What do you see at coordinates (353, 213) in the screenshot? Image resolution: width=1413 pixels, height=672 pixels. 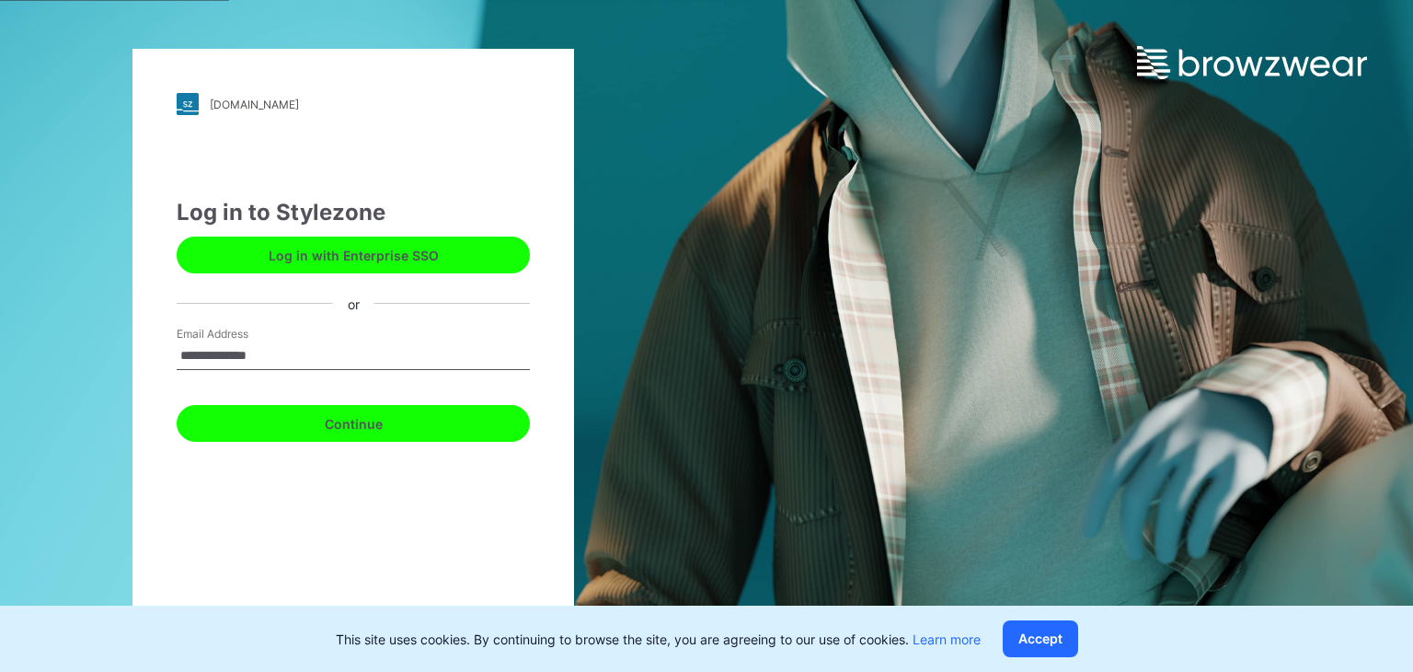 I see `div: Log in to Stylezone` at bounding box center [353, 213].